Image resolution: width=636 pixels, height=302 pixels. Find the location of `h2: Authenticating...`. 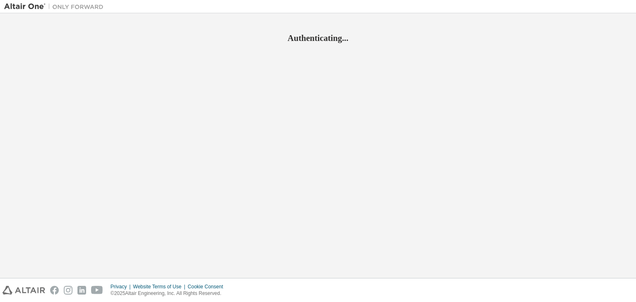

h2: Authenticating... is located at coordinates (318, 38).